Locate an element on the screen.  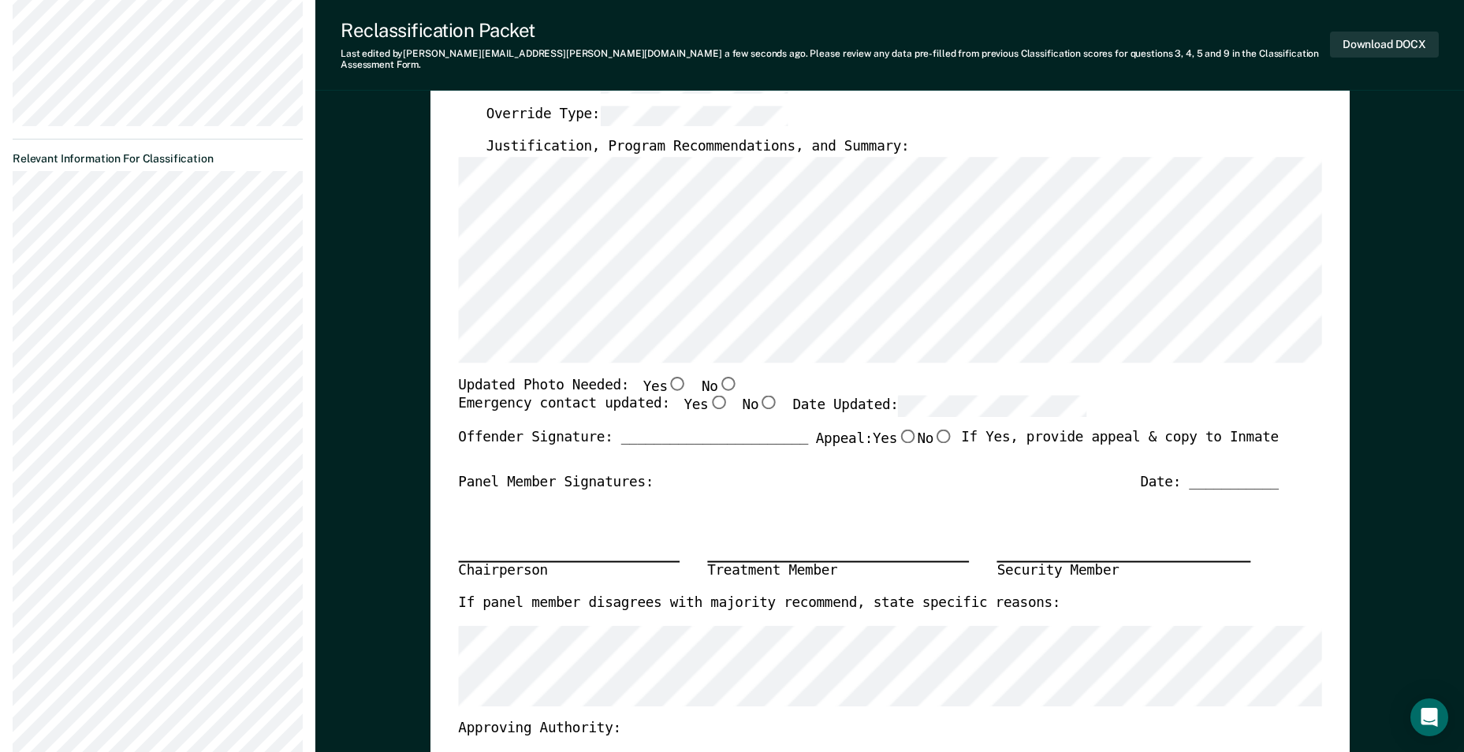
label: Override Type: is located at coordinates (636, 115).